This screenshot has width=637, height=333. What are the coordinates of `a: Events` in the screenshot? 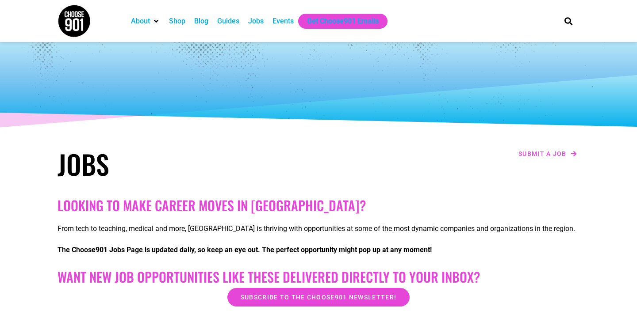 It's located at (283, 21).